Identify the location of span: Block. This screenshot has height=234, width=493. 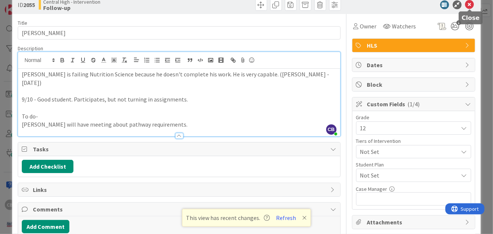
(414, 84).